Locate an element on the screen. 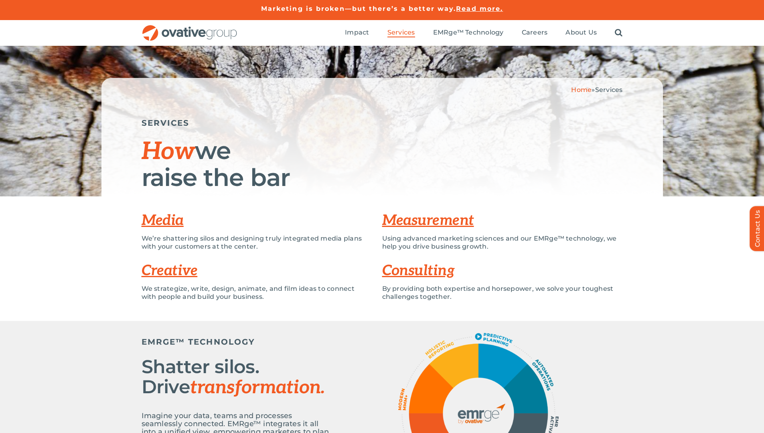 Image resolution: width=764 pixels, height=433 pixels. a: EMRge™ Technology is located at coordinates (469, 33).